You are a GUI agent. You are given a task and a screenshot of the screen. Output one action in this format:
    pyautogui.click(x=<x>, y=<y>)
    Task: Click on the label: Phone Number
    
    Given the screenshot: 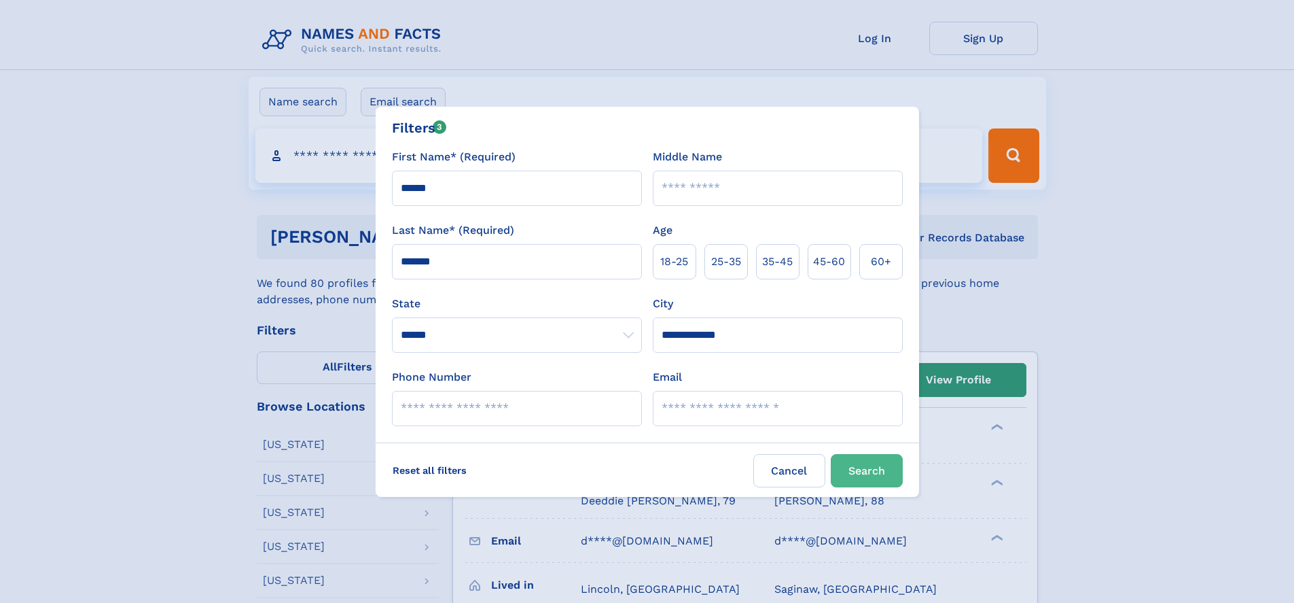 What is the action you would take?
    pyautogui.click(x=431, y=377)
    